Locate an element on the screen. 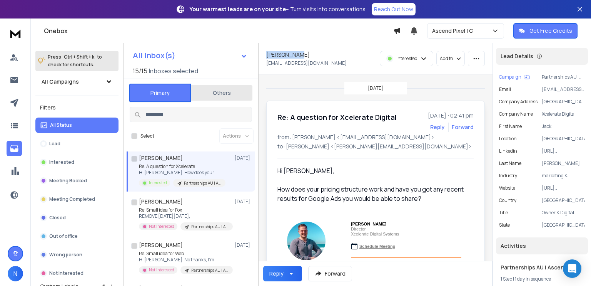 The width and height of the screenshot is (591, 286). p: Country is located at coordinates (508, 200).